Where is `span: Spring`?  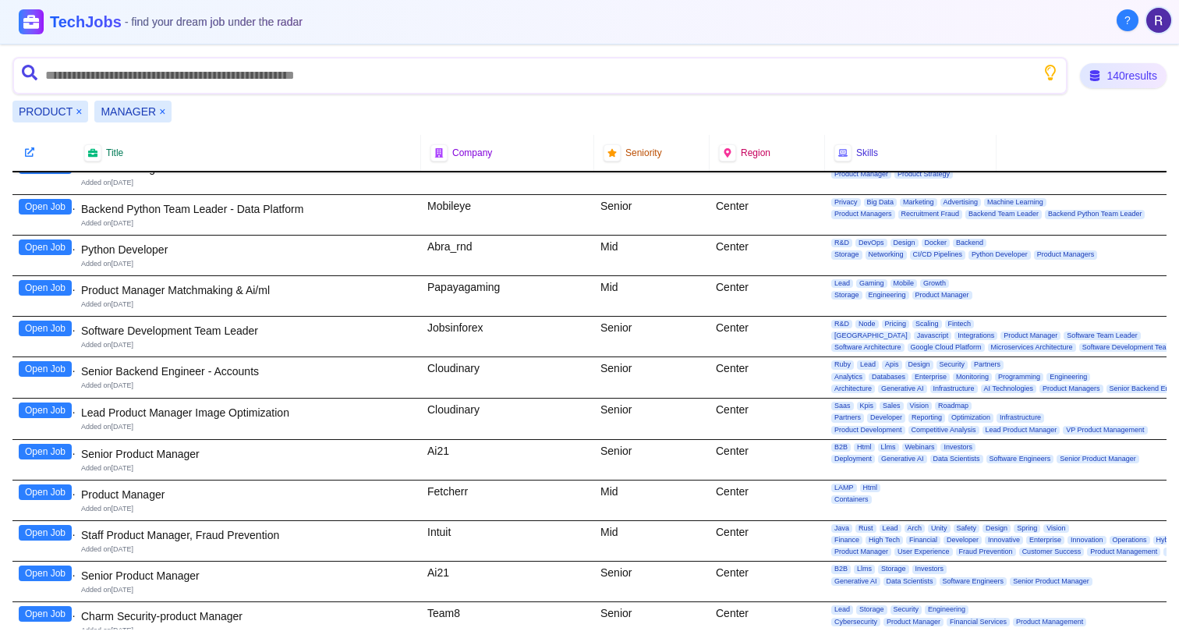
span: Spring is located at coordinates (1027, 528).